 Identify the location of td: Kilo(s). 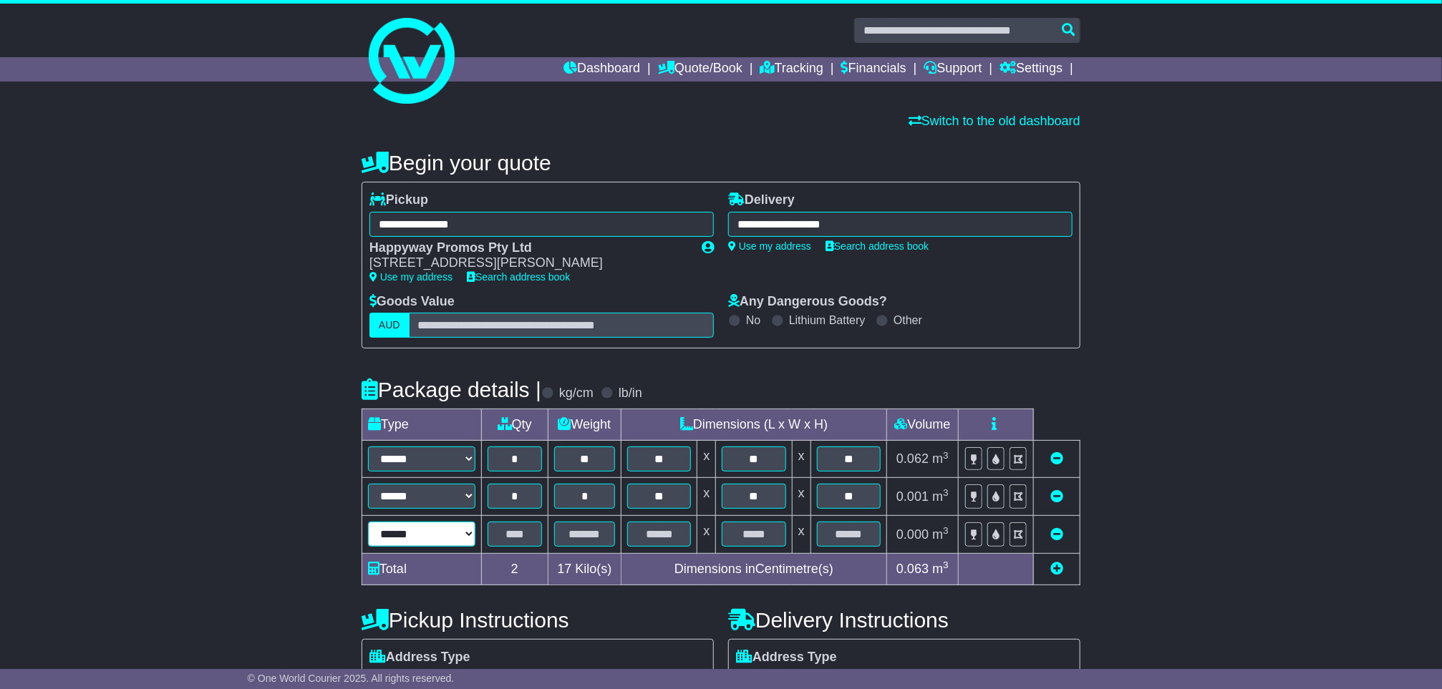
(584, 570).